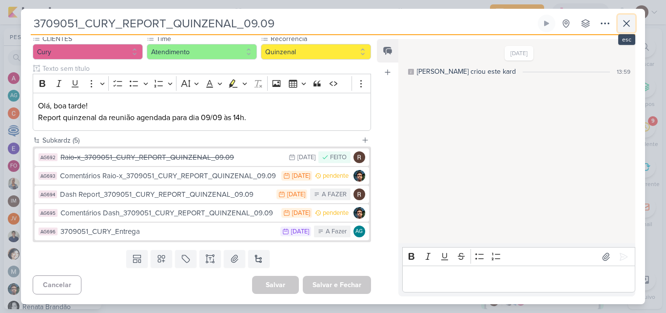  Describe the element at coordinates (92, 39) in the screenshot. I see `label: CLIENTES` at that location.